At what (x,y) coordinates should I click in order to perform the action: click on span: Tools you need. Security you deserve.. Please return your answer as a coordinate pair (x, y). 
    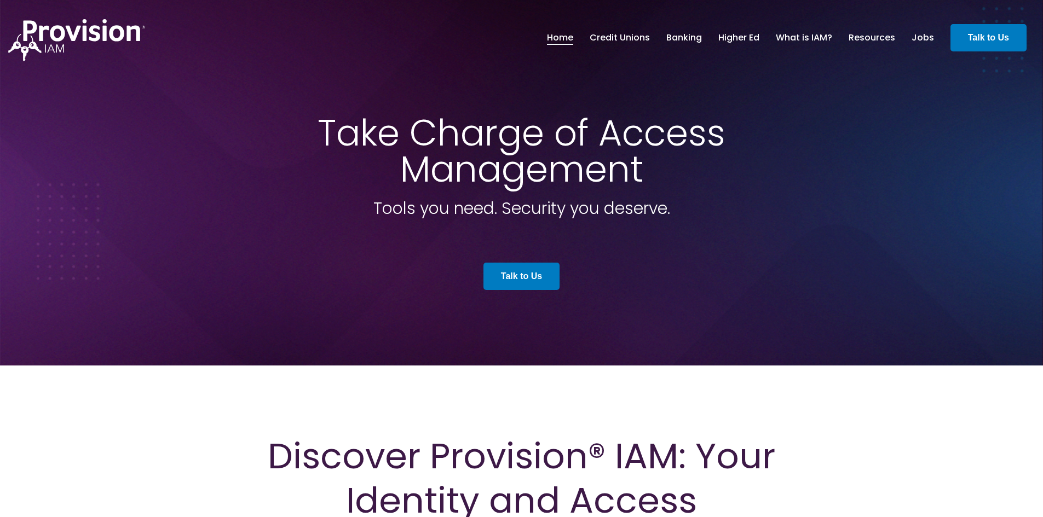
    Looking at the image, I should click on (522, 208).